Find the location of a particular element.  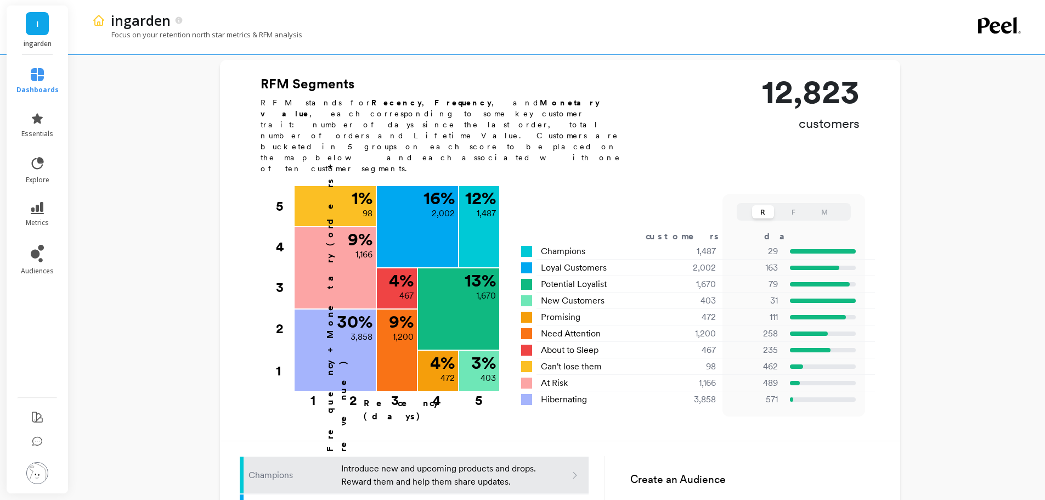

span: At Risk is located at coordinates (554, 383).